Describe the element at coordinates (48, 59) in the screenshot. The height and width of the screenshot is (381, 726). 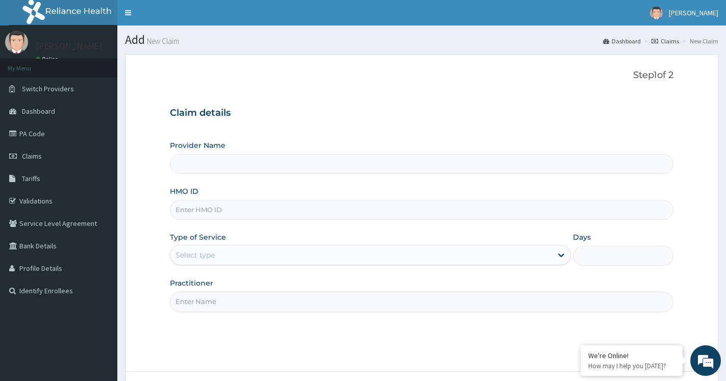
I see `a: Online` at that location.